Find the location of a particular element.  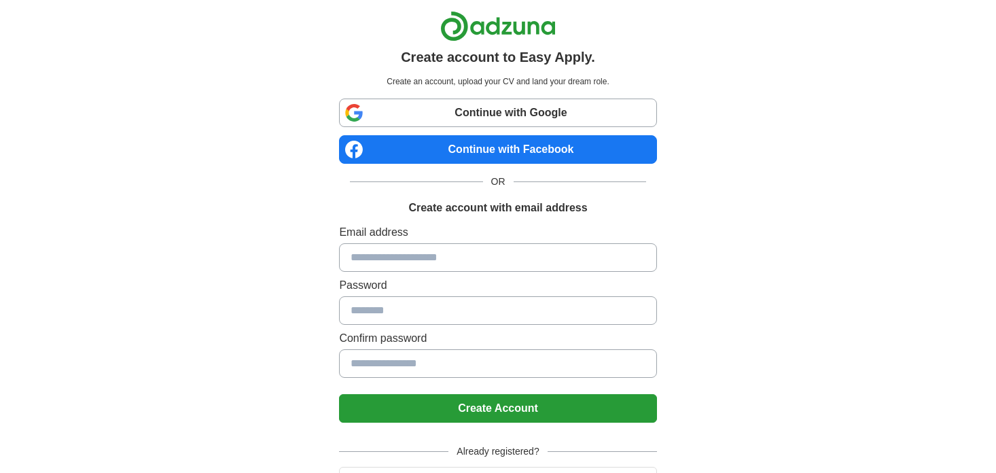

label: Confirm password is located at coordinates (497, 338).